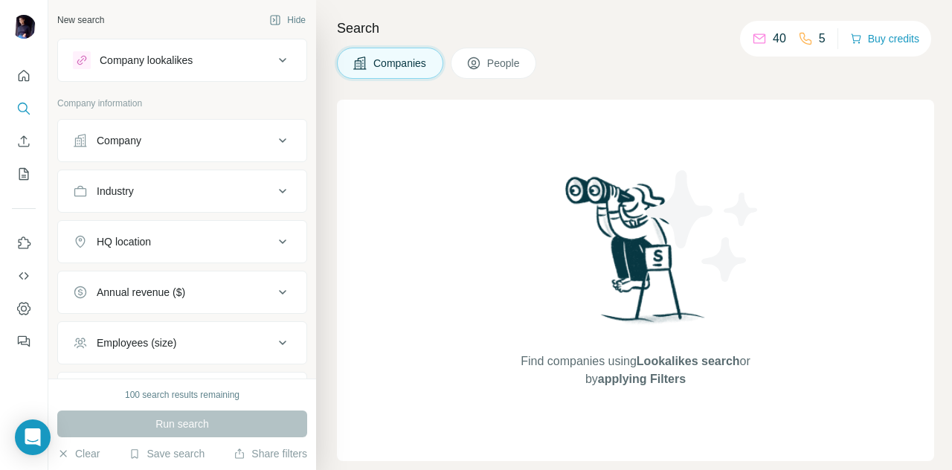 Image resolution: width=952 pixels, height=470 pixels. I want to click on button: Save search, so click(167, 454).